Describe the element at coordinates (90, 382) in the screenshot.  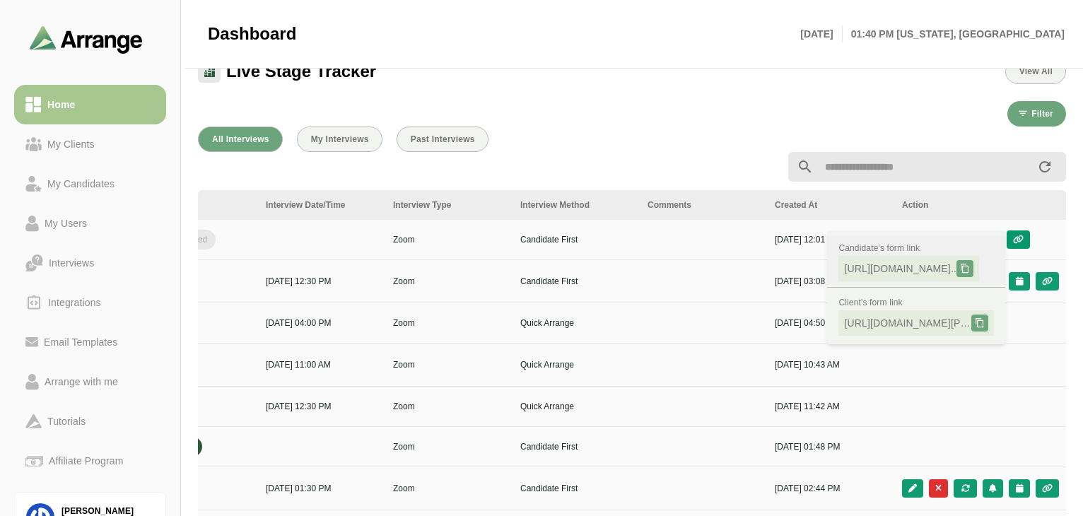
I see `a: Arrange with me` at that location.